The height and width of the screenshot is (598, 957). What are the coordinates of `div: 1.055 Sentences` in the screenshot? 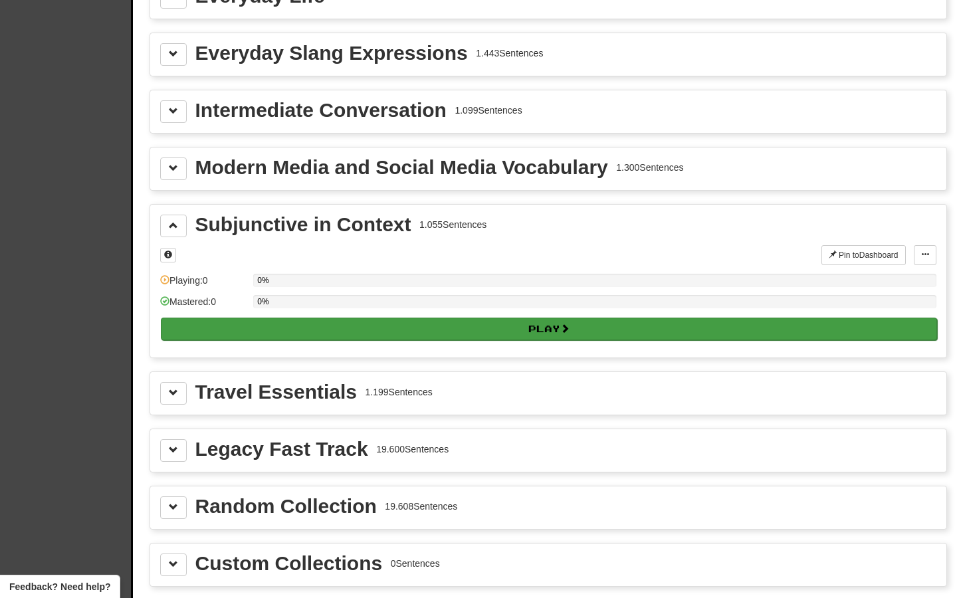 It's located at (453, 225).